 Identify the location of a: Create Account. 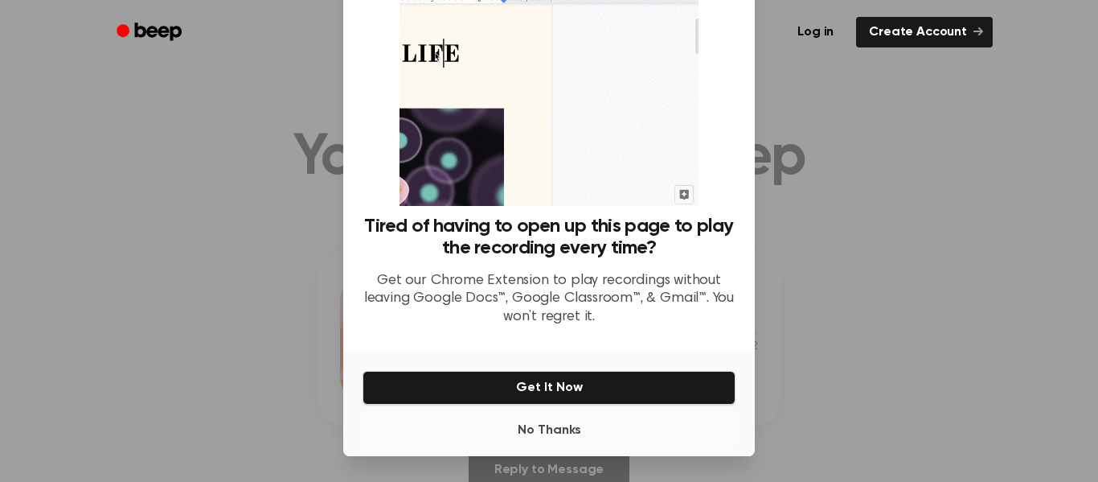
(925, 32).